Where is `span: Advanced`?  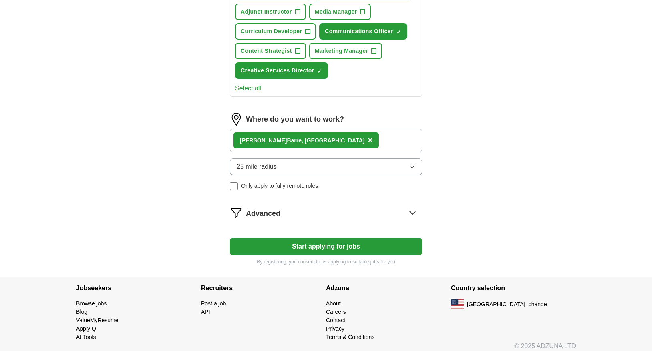 span: Advanced is located at coordinates (263, 214).